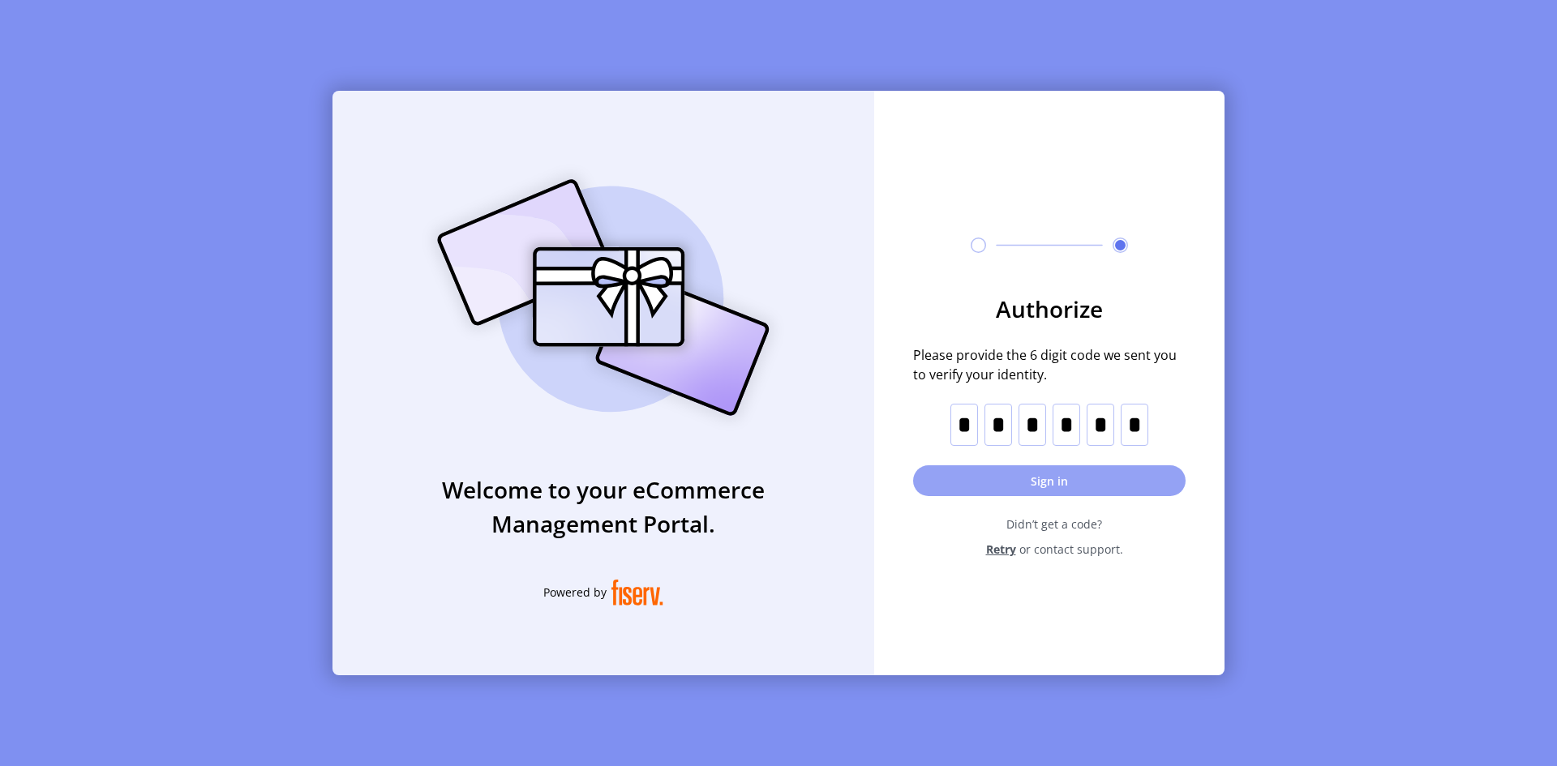 The image size is (1557, 766). I want to click on img: card_Illustration.svg, so click(603, 298).